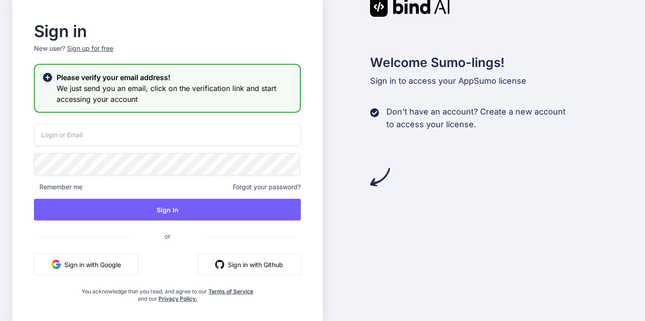 The height and width of the screenshot is (321, 645). Describe the element at coordinates (476, 118) in the screenshot. I see `p: Don't have an account? Create a new account to access your license.` at that location.